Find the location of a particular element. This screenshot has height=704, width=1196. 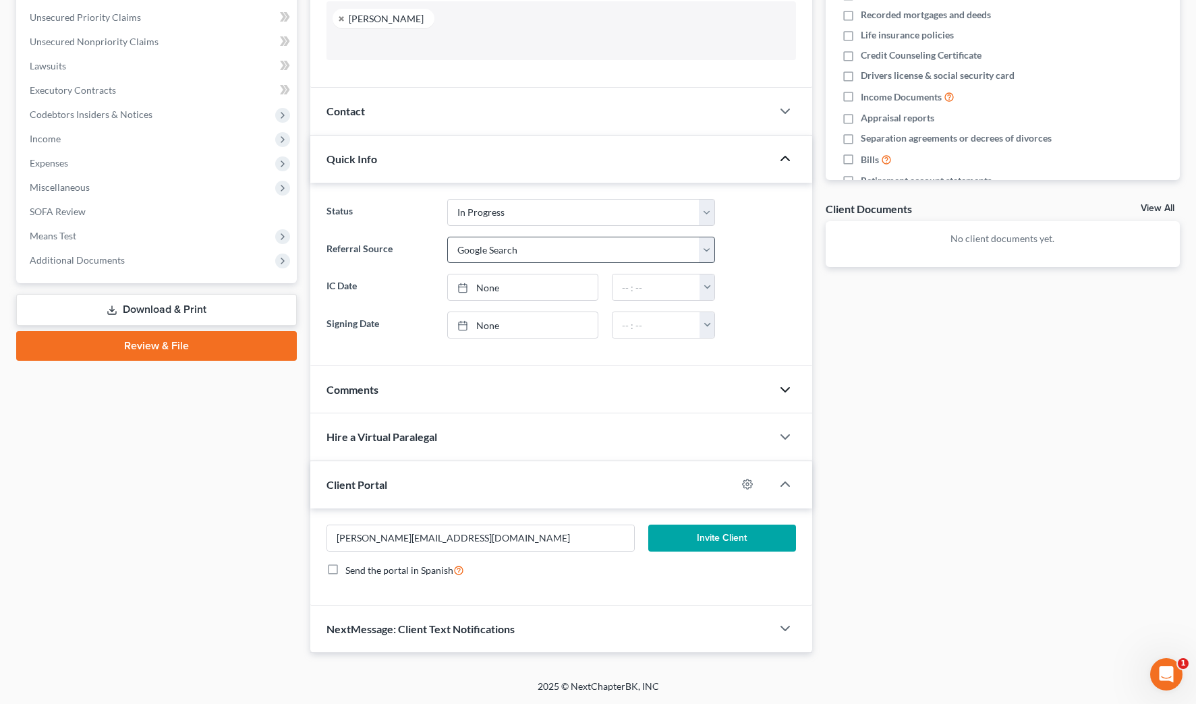

label: Signing Date is located at coordinates (380, 325).